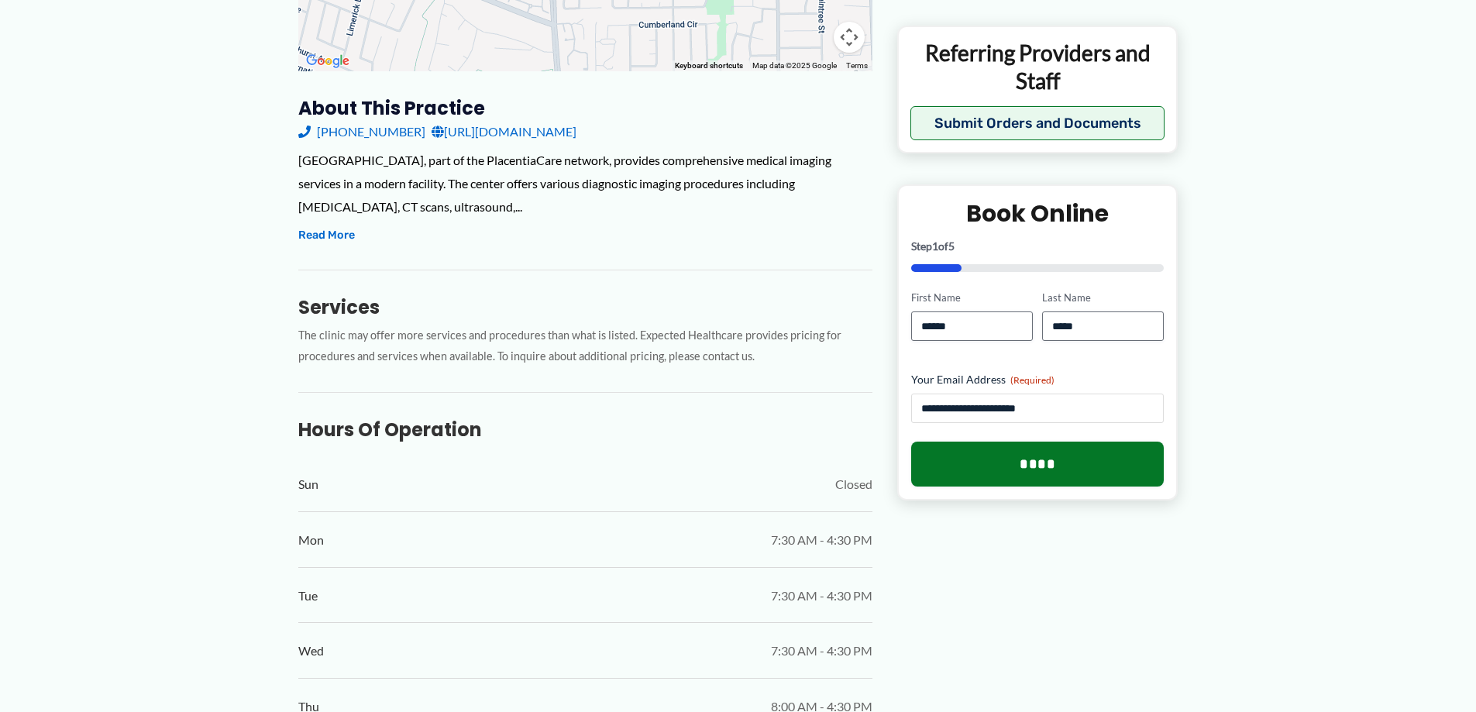 The width and height of the screenshot is (1476, 712). I want to click on h3: Hours of Operation, so click(585, 429).